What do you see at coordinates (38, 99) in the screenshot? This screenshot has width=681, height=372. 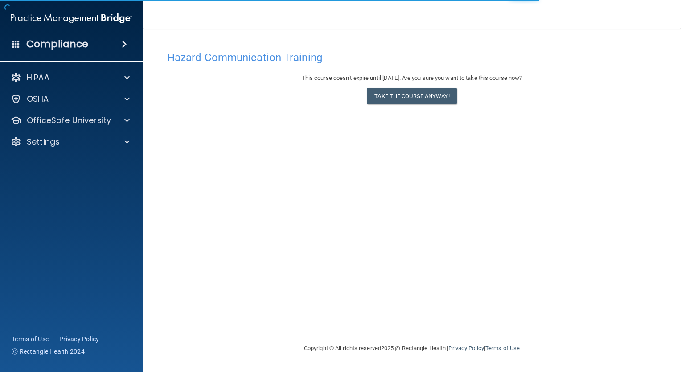 I see `p: OSHA` at bounding box center [38, 99].